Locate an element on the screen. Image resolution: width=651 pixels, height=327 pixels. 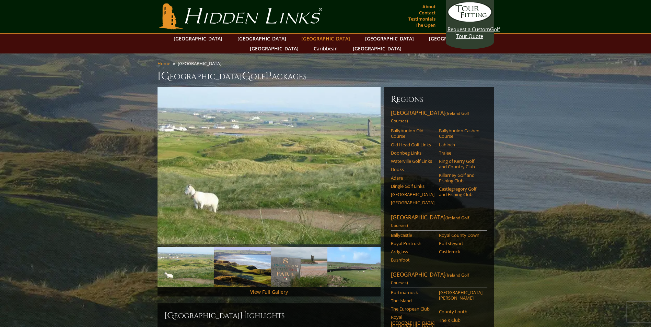
a: Ring of Kerry Golf and Country Club is located at coordinates (461, 164).